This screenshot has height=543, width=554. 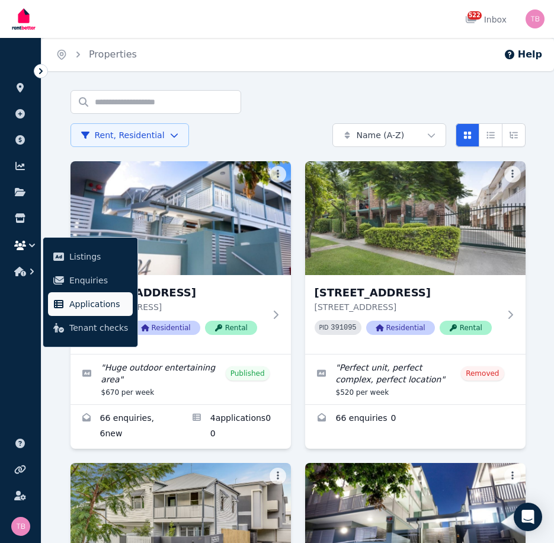 What do you see at coordinates (380, 135) in the screenshot?
I see `span: Name (A-Z)` at bounding box center [380, 135].